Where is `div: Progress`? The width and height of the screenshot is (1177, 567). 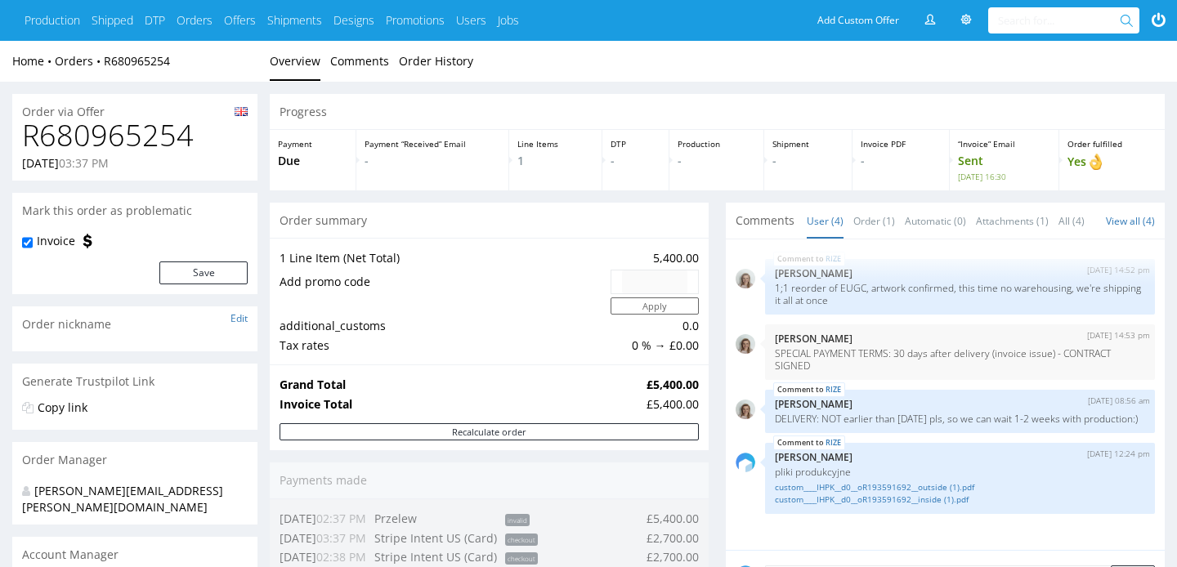 div: Progress is located at coordinates (717, 112).